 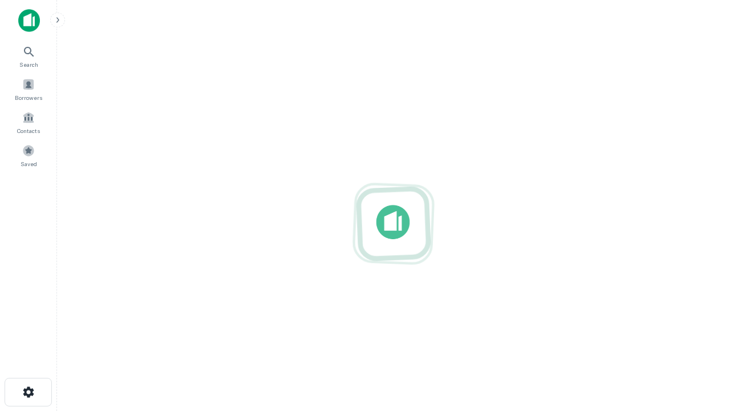 I want to click on div: Chat Widget, so click(x=702, y=347).